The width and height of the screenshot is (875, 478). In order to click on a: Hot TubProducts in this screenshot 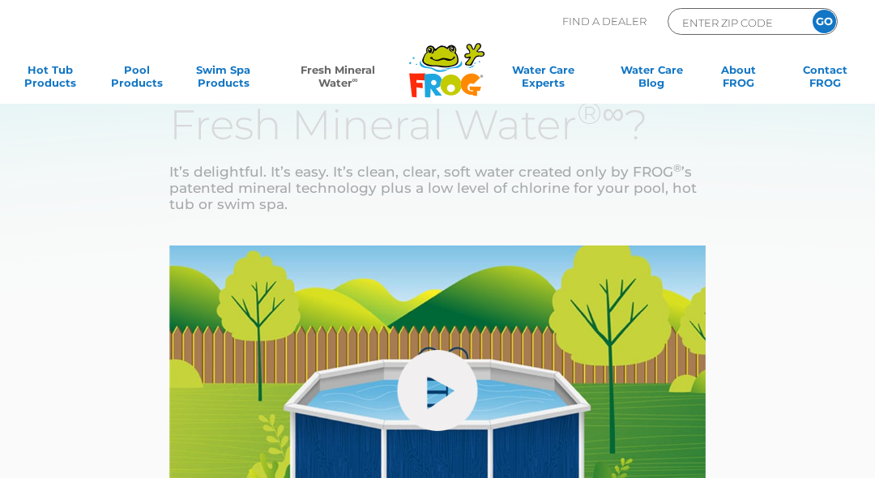, I will do `click(49, 79)`.